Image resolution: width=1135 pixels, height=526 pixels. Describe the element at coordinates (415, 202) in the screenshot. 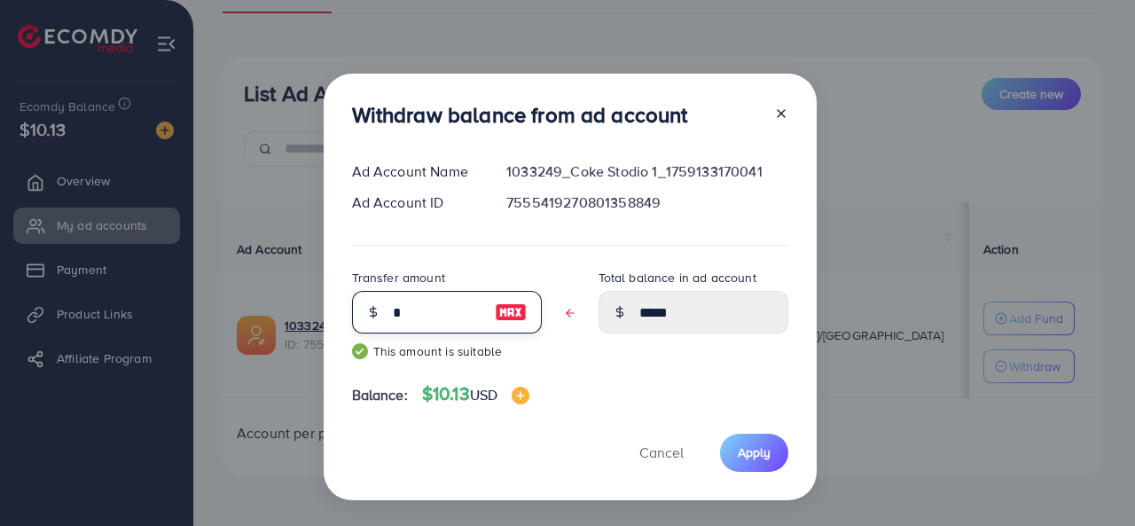

I see `div: Ad Account ID` at that location.